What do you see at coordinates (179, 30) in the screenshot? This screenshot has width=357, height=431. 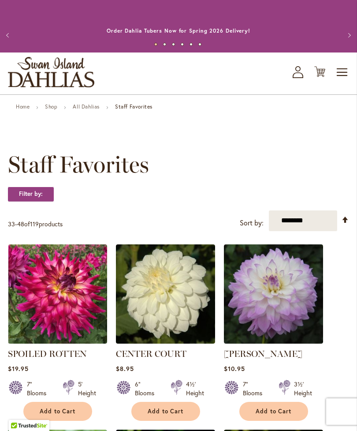 I see `a: Order Dahlia Tubers Now for Spring 2026 Delivery!` at bounding box center [179, 30].